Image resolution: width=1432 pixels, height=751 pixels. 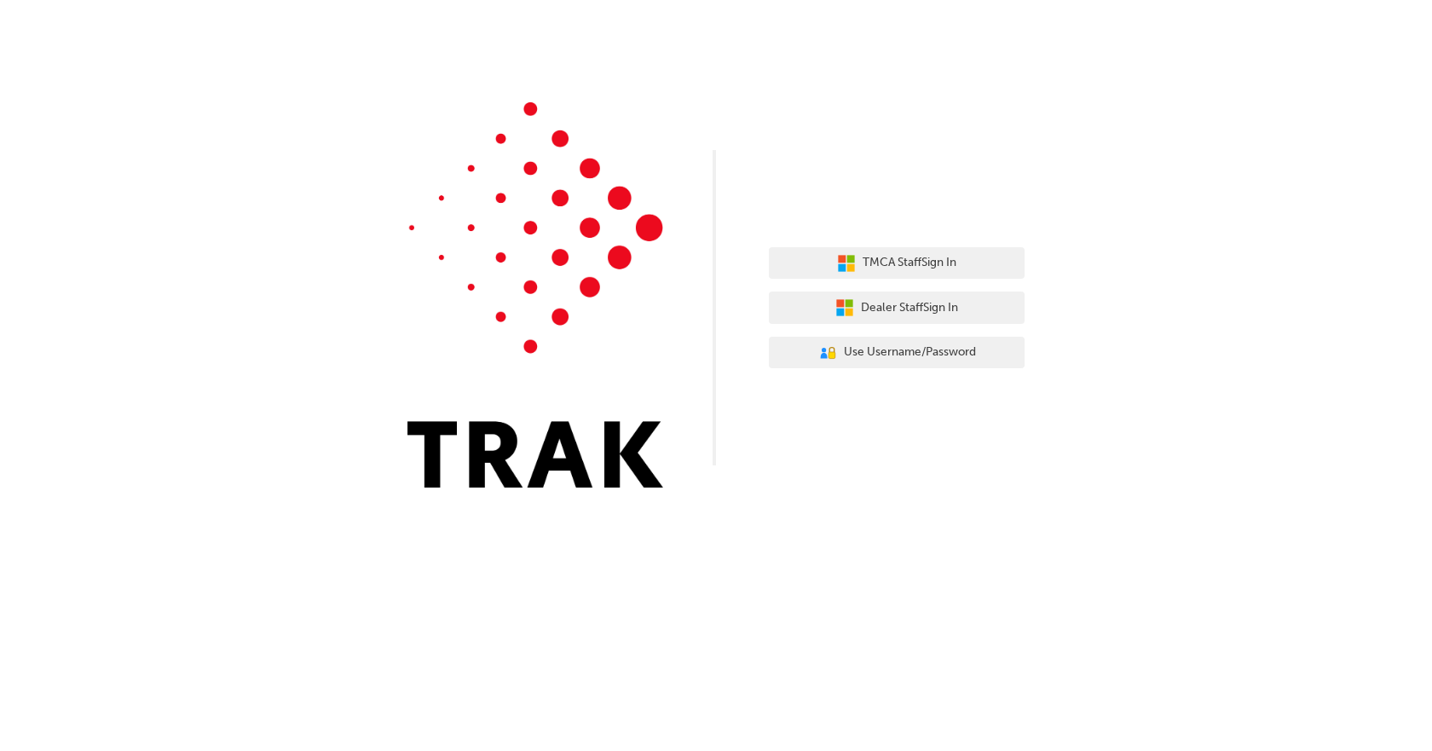 What do you see at coordinates (535, 295) in the screenshot?
I see `img: Trak` at bounding box center [535, 295].